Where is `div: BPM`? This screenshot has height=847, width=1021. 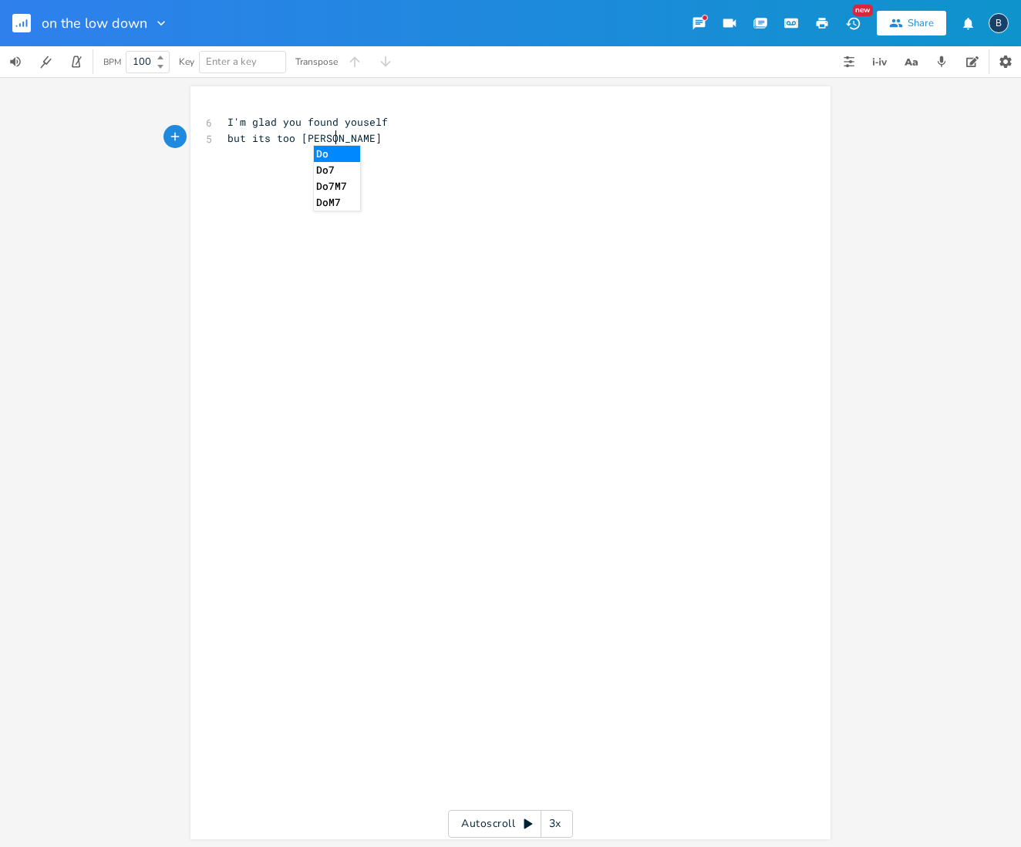 div: BPM is located at coordinates (112, 62).